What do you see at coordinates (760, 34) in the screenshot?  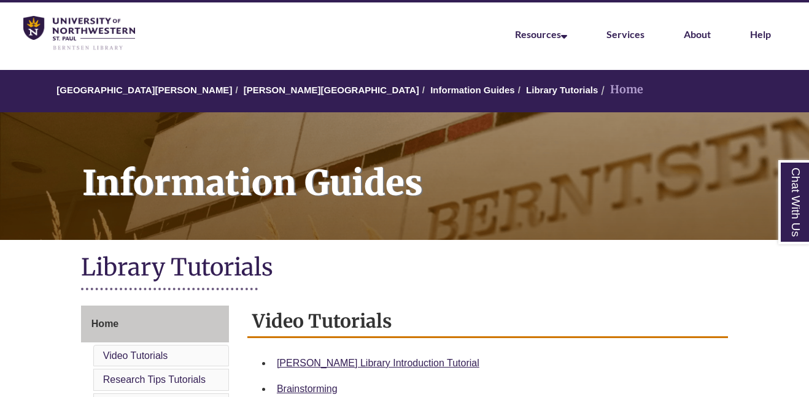 I see `a: Help` at bounding box center [760, 34].